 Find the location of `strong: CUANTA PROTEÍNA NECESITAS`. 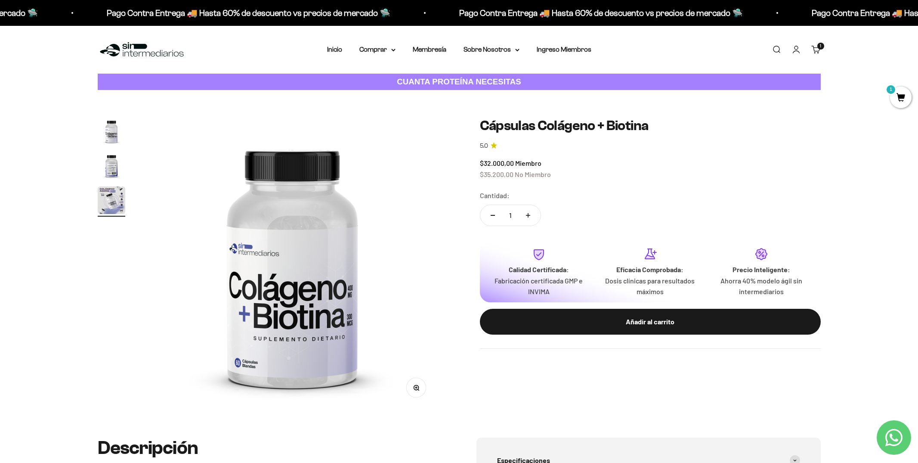

strong: CUANTA PROTEÍNA NECESITAS is located at coordinates (459, 81).